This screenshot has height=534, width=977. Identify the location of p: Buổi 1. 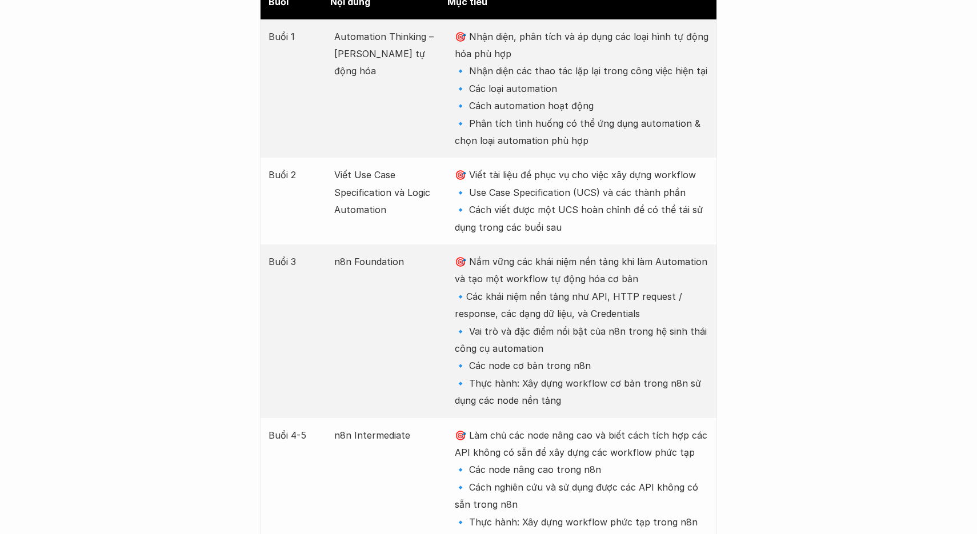
(295, 37).